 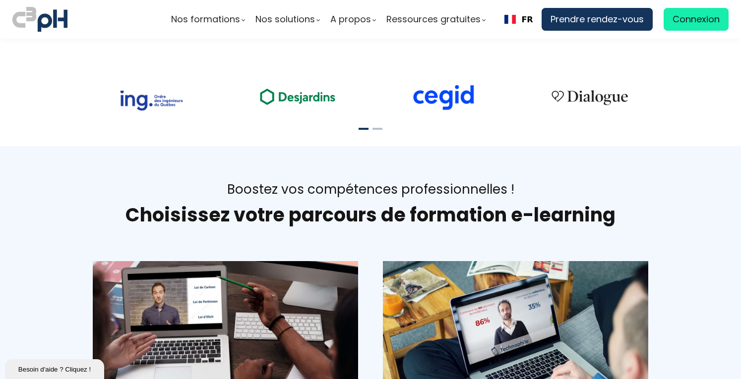 I want to click on img: ea49a208ccc4d6e7deb170dc1c457f3b.png, so click(x=297, y=96).